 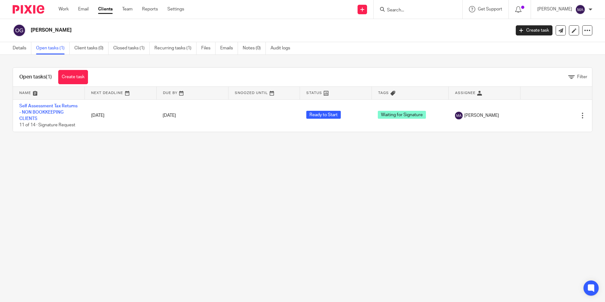 I want to click on a: Email, so click(x=83, y=9).